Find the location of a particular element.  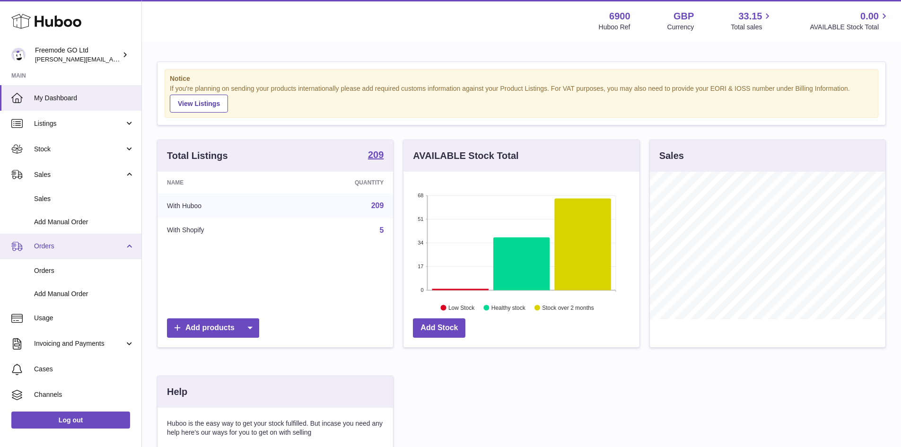

span: Invoicing and Payments is located at coordinates (79, 344).